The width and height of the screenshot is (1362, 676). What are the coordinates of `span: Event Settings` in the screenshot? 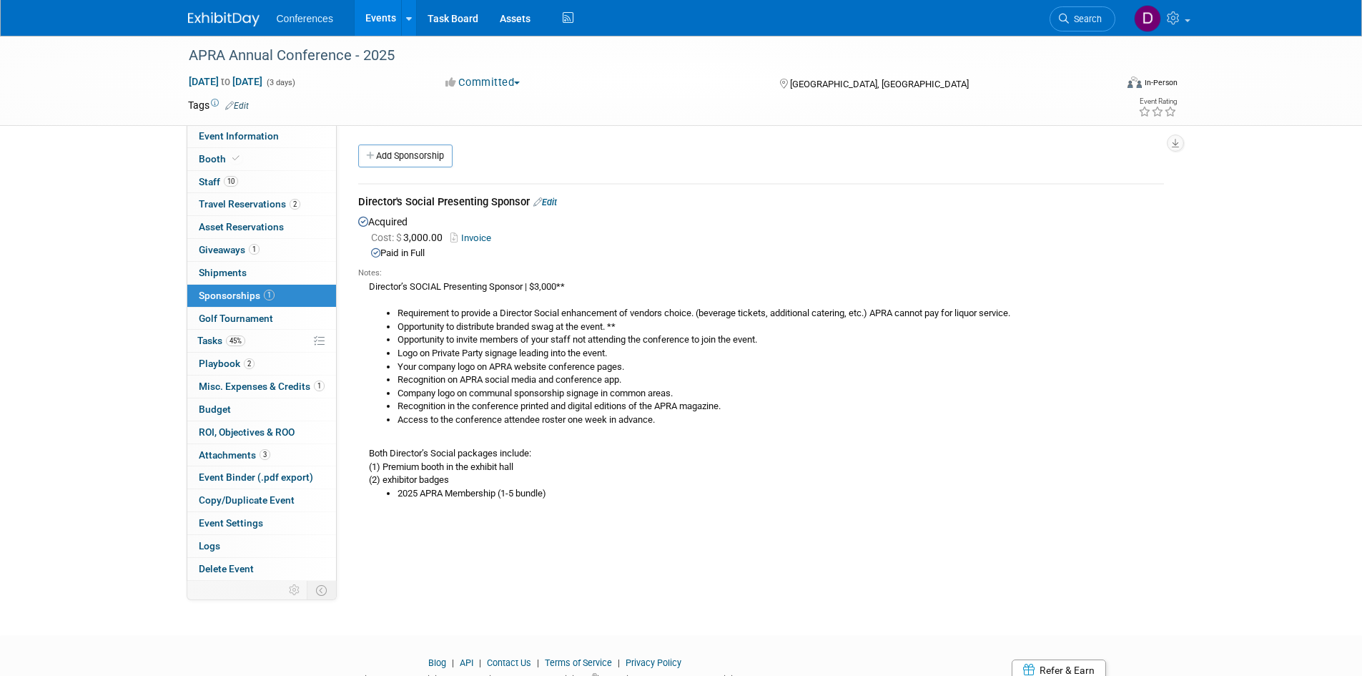 It's located at (231, 523).